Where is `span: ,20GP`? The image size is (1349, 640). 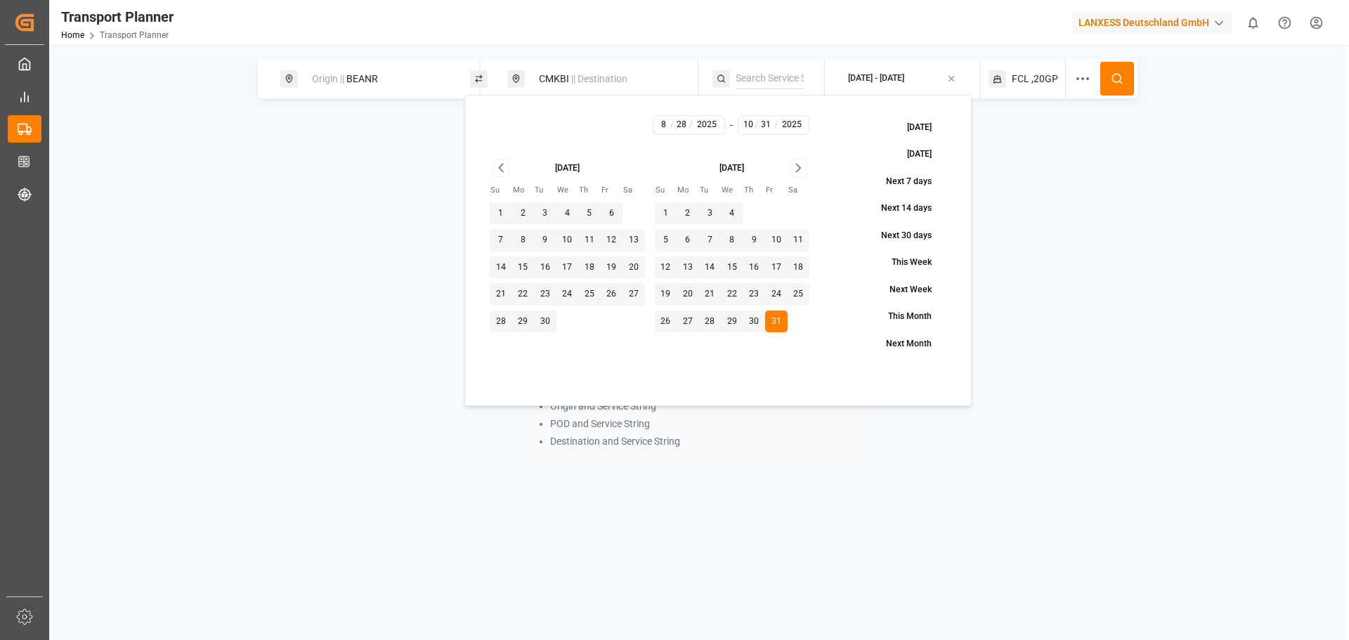
span: ,20GP is located at coordinates (1045, 79).